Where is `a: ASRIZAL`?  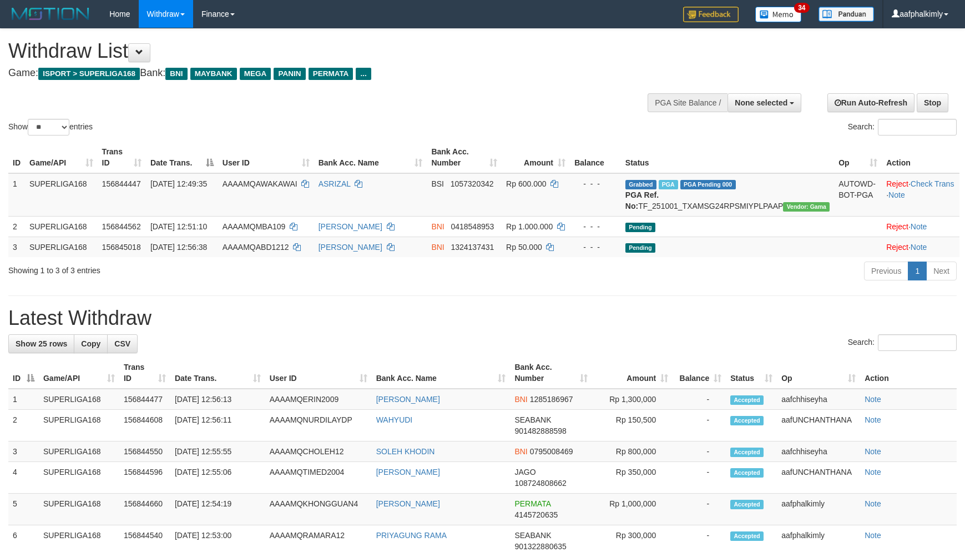 a: ASRIZAL is located at coordinates (335, 184).